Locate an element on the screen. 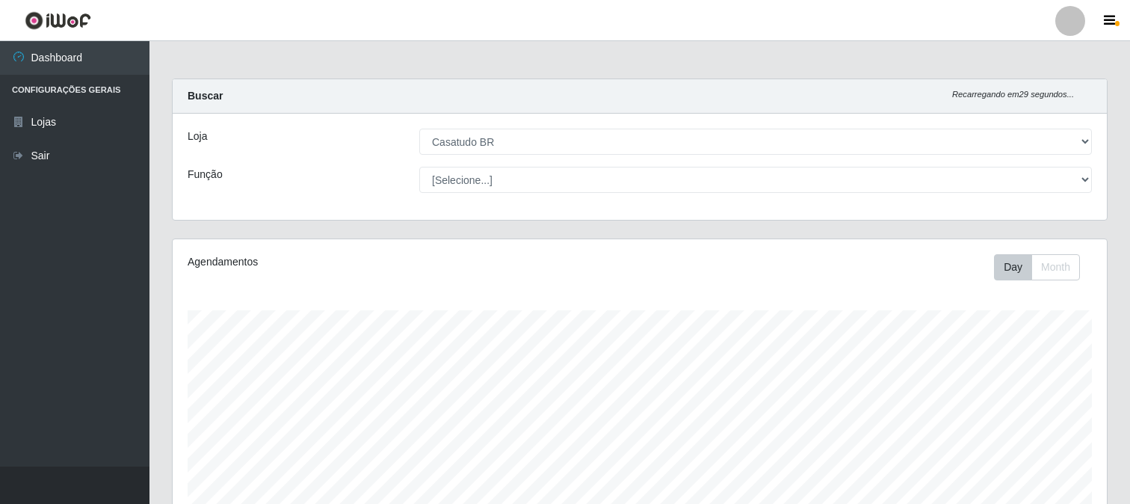 The image size is (1130, 504). button: Month is located at coordinates (1056, 267).